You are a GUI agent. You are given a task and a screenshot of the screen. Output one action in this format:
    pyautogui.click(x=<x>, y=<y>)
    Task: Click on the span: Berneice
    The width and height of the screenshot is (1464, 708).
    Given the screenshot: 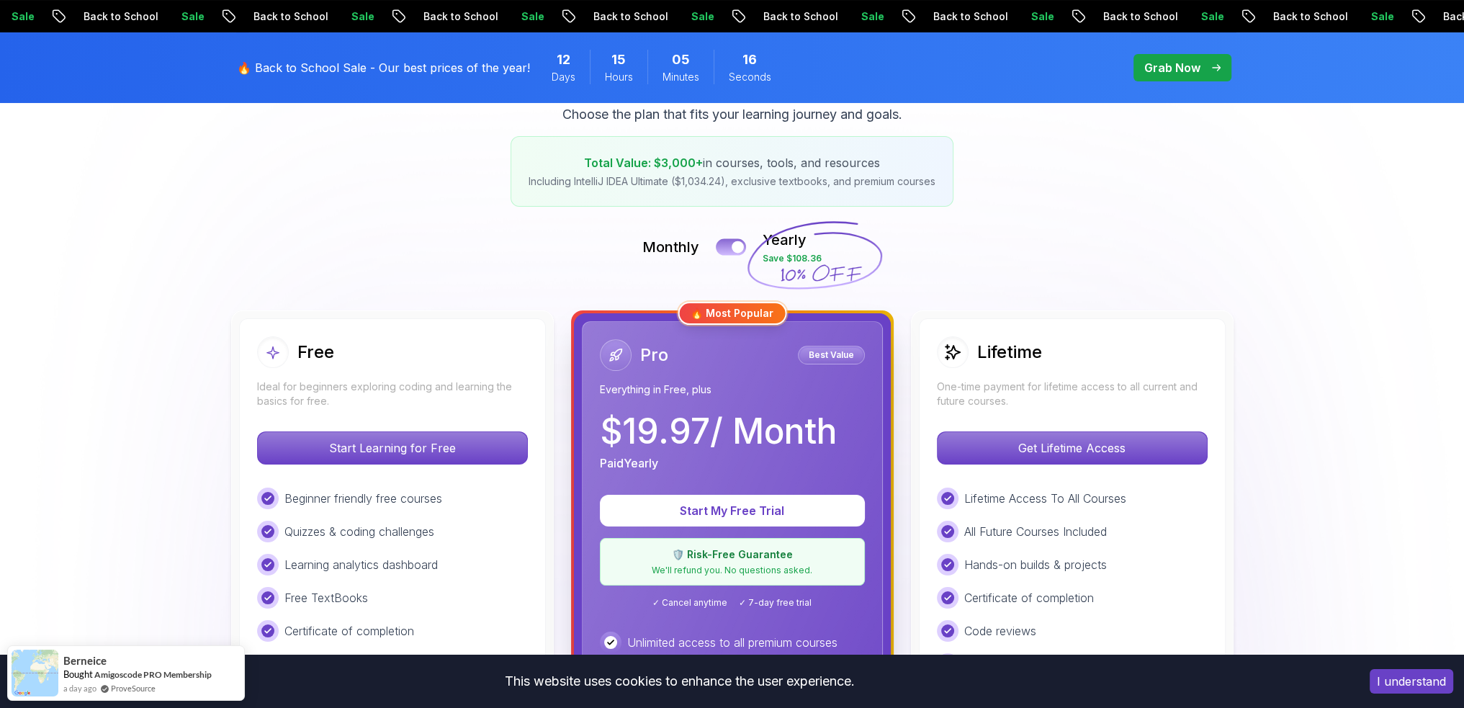 What is the action you would take?
    pyautogui.click(x=85, y=660)
    